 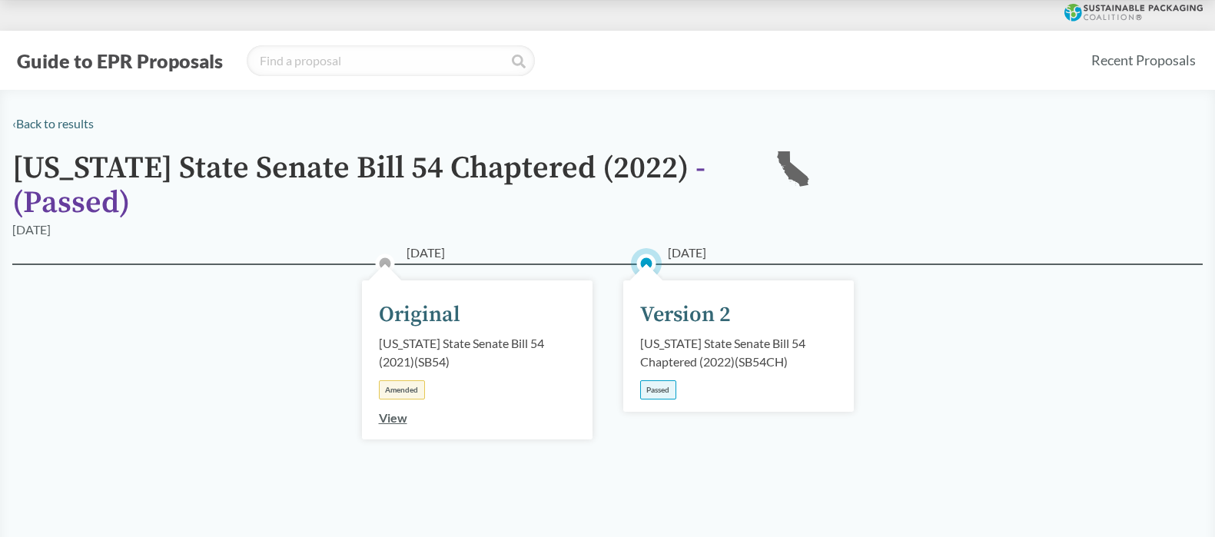 What do you see at coordinates (420, 315) in the screenshot?
I see `div: Original` at bounding box center [420, 315].